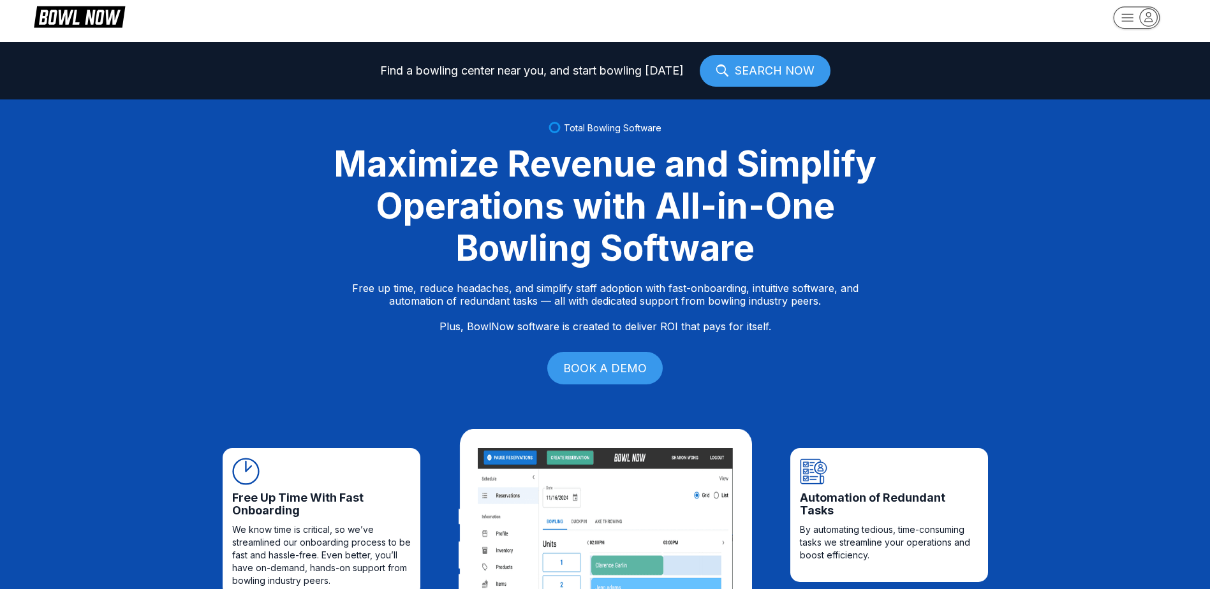  I want to click on a: SEARCH NOW, so click(765, 71).